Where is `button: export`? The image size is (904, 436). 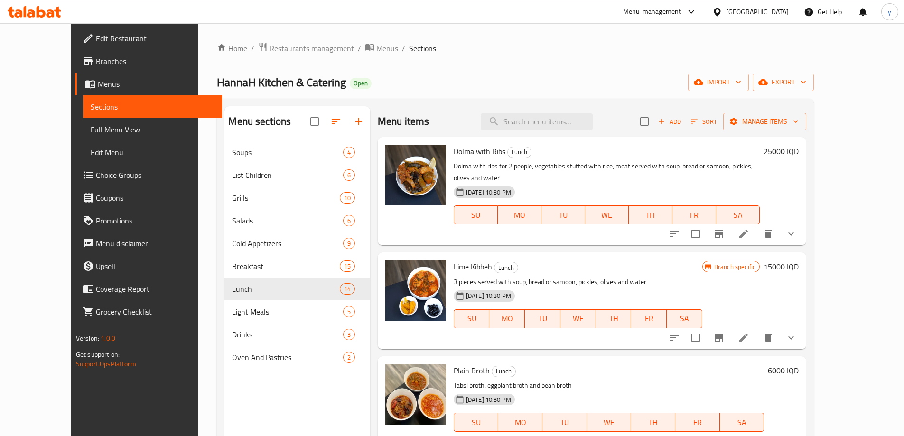
button: export is located at coordinates (783, 82).